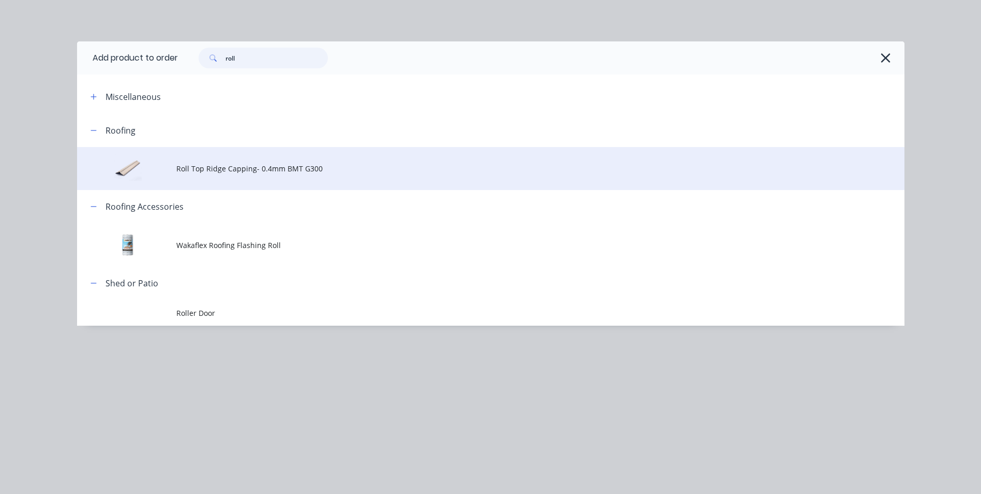  Describe the element at coordinates (468, 245) in the screenshot. I see `span: Wakaflex Roofing Flashing Roll` at that location.